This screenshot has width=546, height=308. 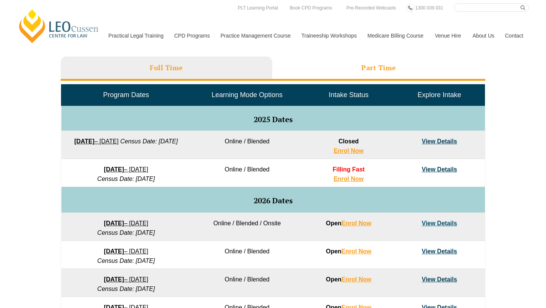 I want to click on a: Practice Management Course, so click(x=255, y=36).